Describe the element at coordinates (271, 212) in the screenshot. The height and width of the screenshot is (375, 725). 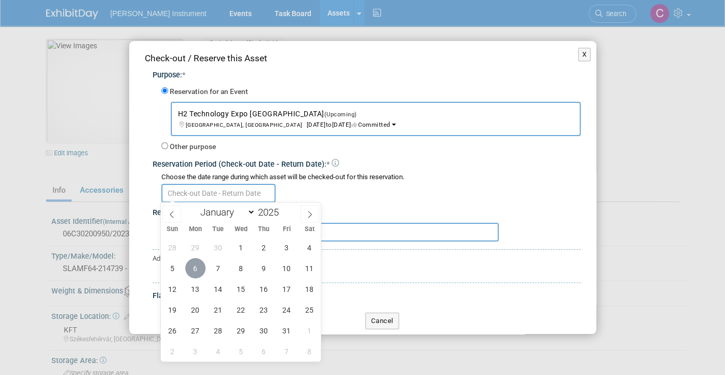
I see `input: Year` at that location.